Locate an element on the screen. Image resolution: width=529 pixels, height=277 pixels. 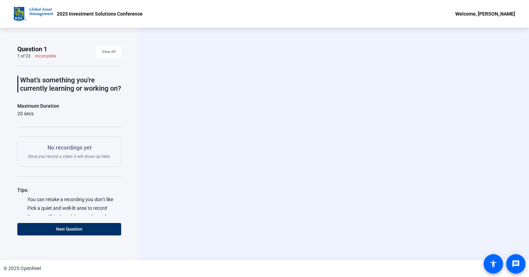
button: View All is located at coordinates (109, 52).